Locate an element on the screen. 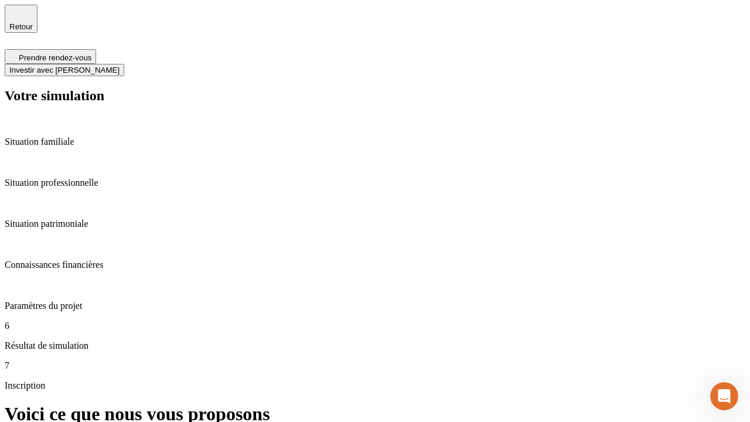  p: Connaissances financières is located at coordinates (375, 265).